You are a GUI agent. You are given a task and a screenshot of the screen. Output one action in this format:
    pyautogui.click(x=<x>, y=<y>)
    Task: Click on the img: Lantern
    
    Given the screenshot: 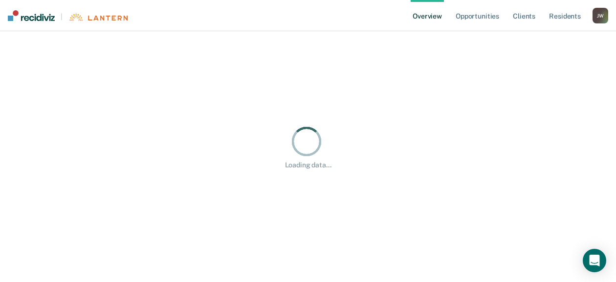 What is the action you would take?
    pyautogui.click(x=98, y=17)
    